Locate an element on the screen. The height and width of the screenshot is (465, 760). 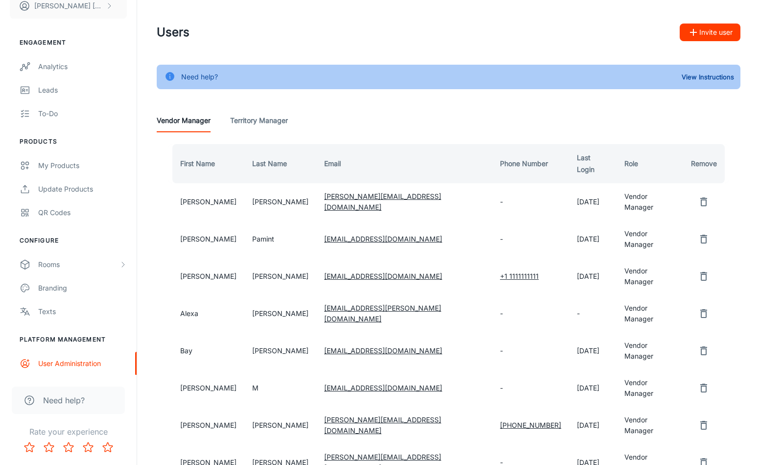
div: Texts is located at coordinates (82, 312).